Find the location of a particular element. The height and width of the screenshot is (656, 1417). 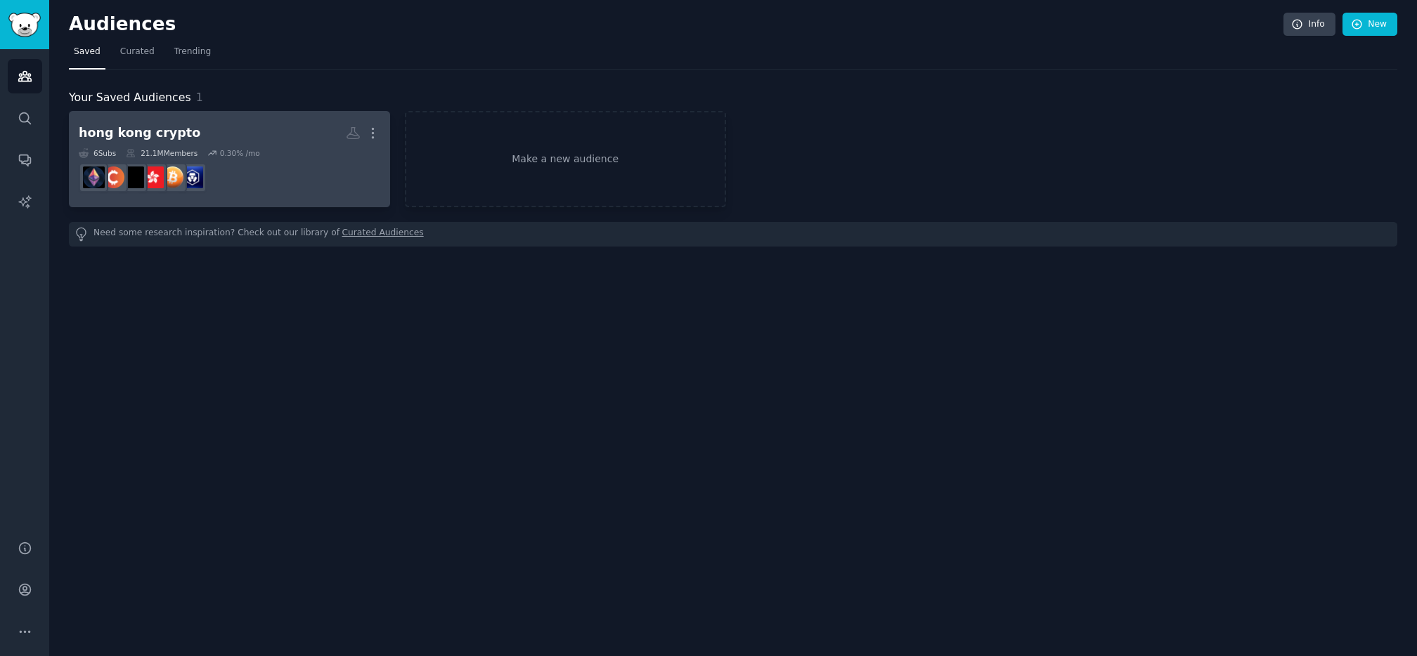

div: Need some research inspiration? Check out our library of is located at coordinates (733, 234).